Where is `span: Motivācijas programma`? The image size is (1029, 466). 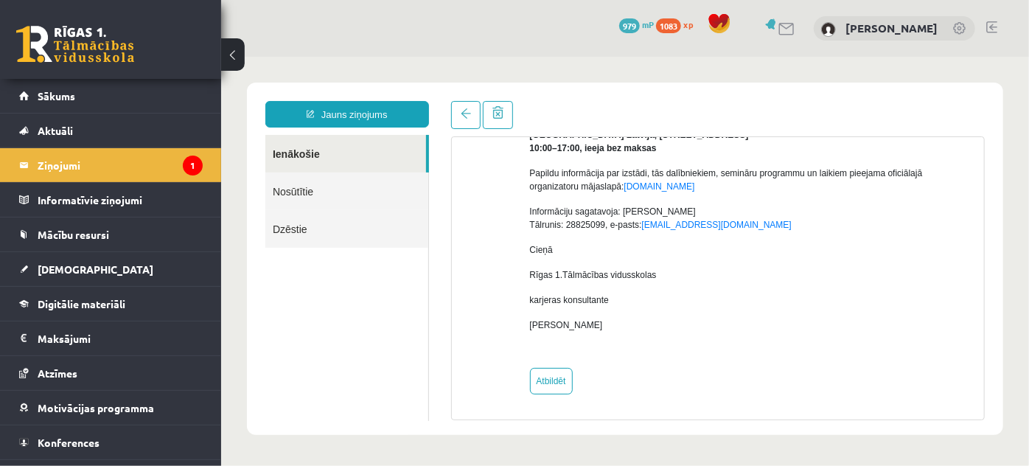 span: Motivācijas programma is located at coordinates (96, 408).